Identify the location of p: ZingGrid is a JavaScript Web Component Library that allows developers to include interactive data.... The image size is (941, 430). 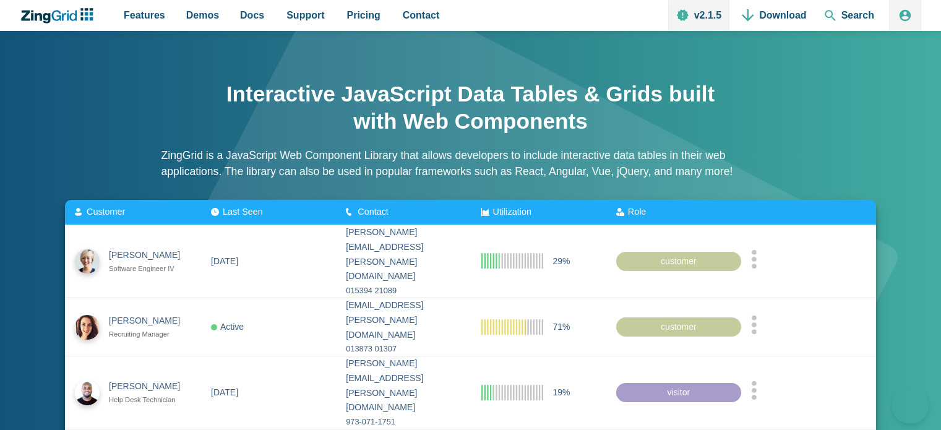
(471, 163).